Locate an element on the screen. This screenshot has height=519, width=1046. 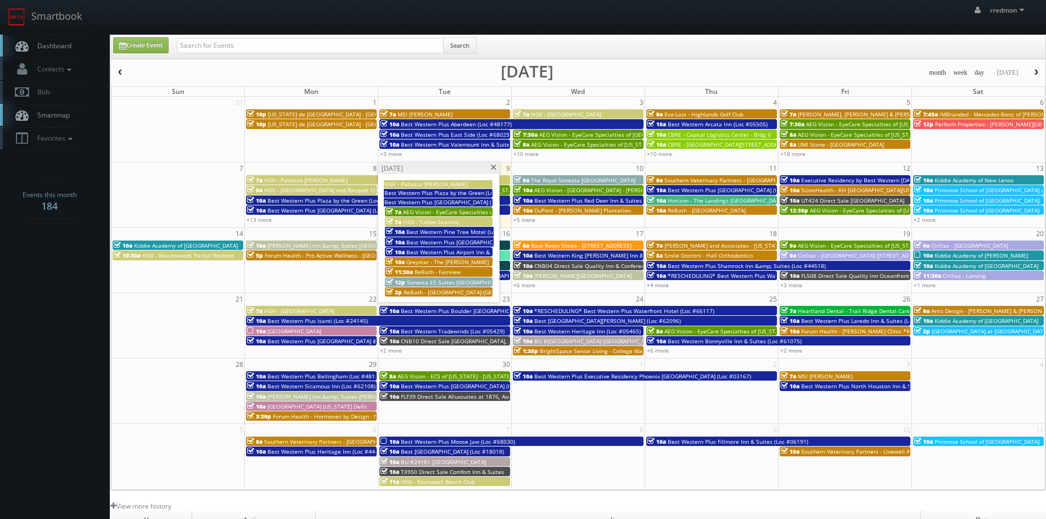
a: +6 more is located at coordinates (525, 285).